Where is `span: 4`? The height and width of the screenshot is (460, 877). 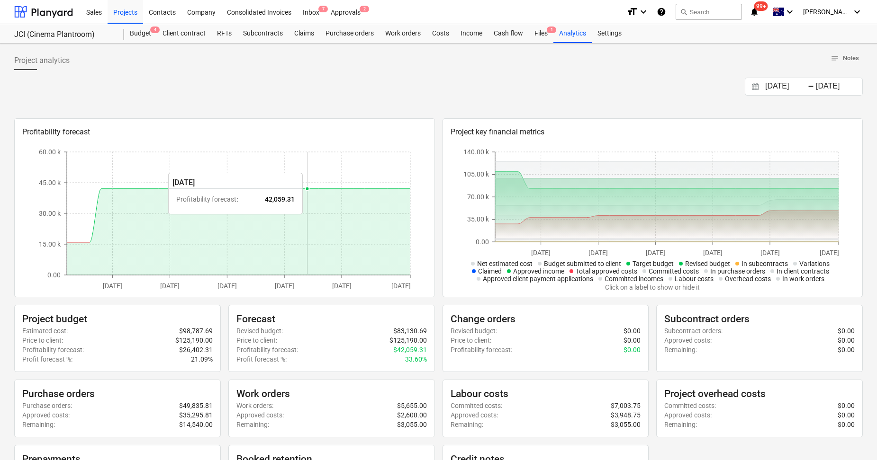 span: 4 is located at coordinates (155, 30).